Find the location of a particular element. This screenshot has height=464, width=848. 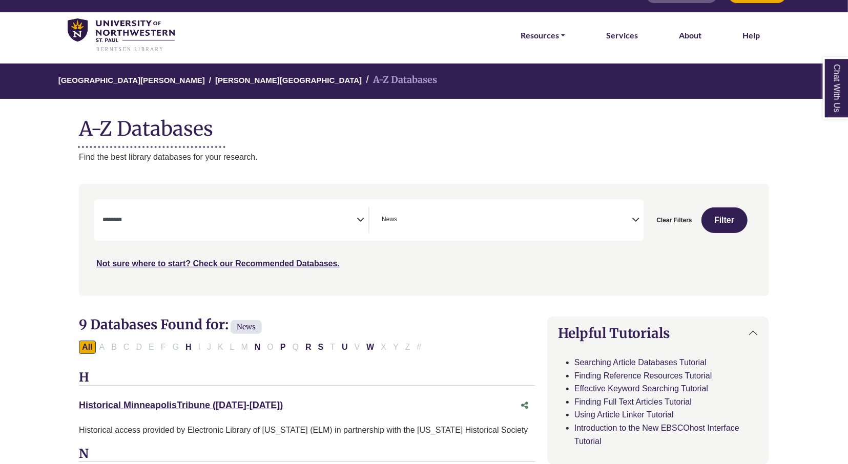

button: All is located at coordinates (87, 347).